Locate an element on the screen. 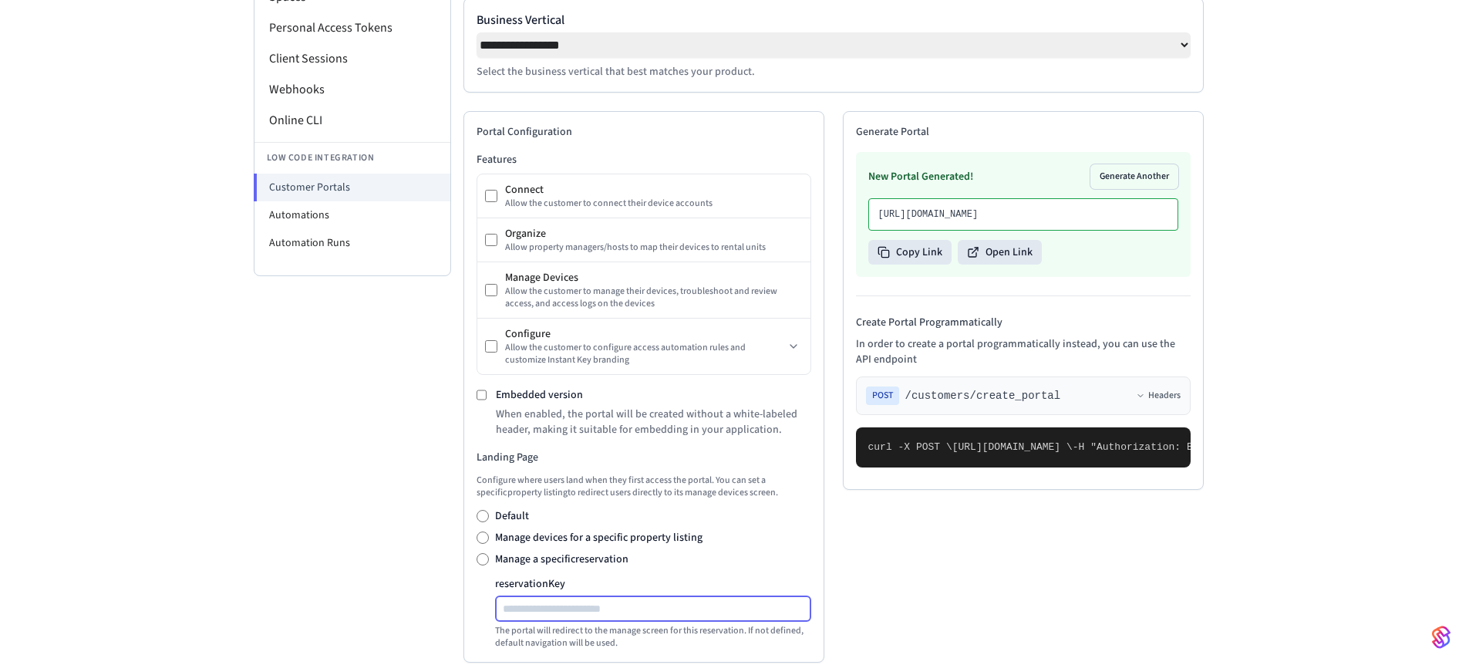 The image size is (1469, 665). h3: Landing Page is located at coordinates (644, 457).